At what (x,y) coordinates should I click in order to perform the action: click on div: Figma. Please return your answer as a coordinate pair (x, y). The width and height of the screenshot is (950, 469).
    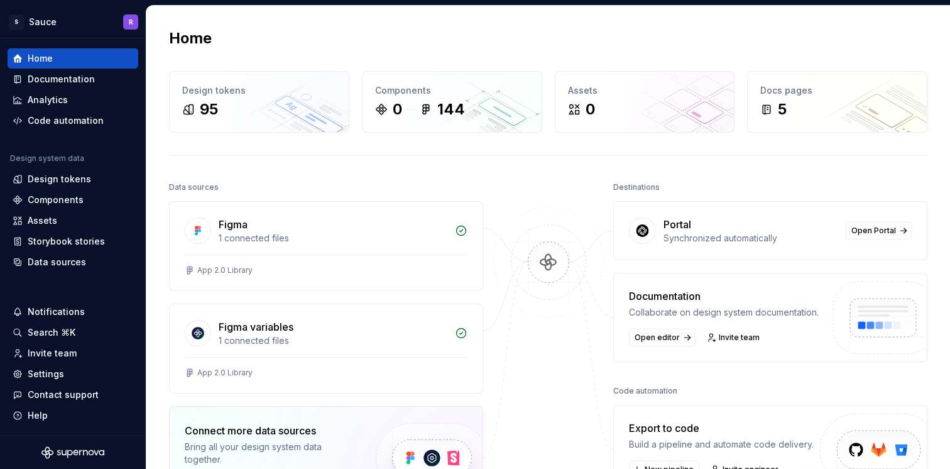
    Looking at the image, I should click on (233, 224).